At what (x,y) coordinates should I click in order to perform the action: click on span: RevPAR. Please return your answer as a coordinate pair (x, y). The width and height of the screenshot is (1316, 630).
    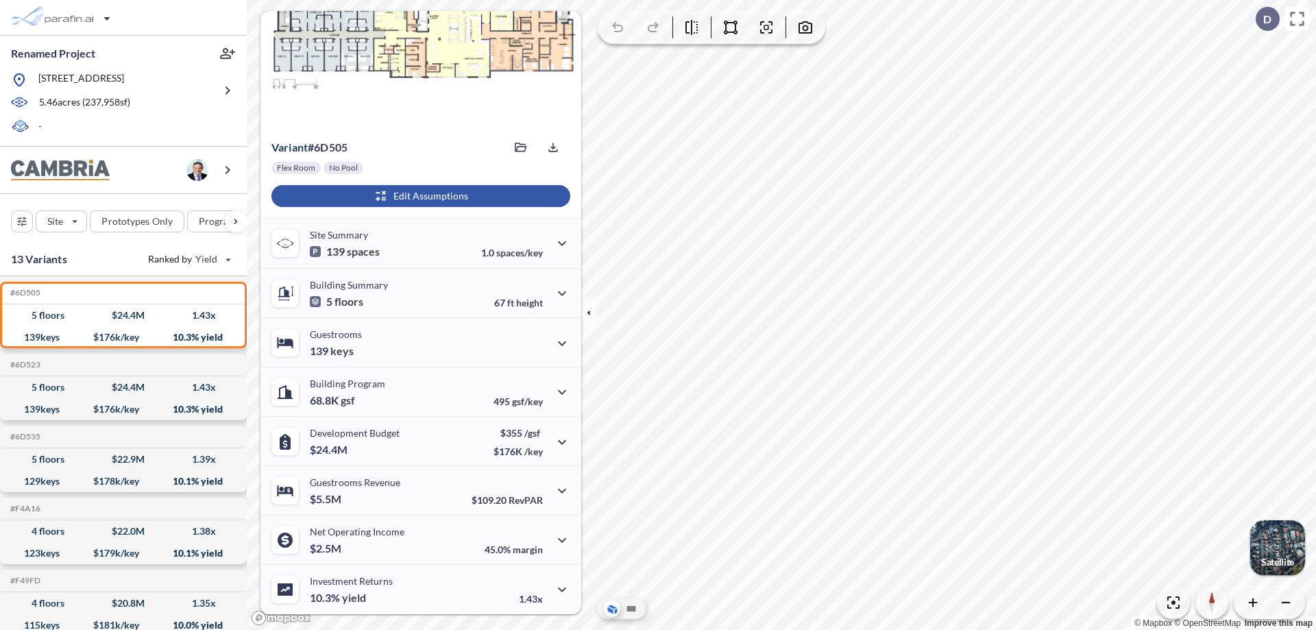
    Looking at the image, I should click on (526, 500).